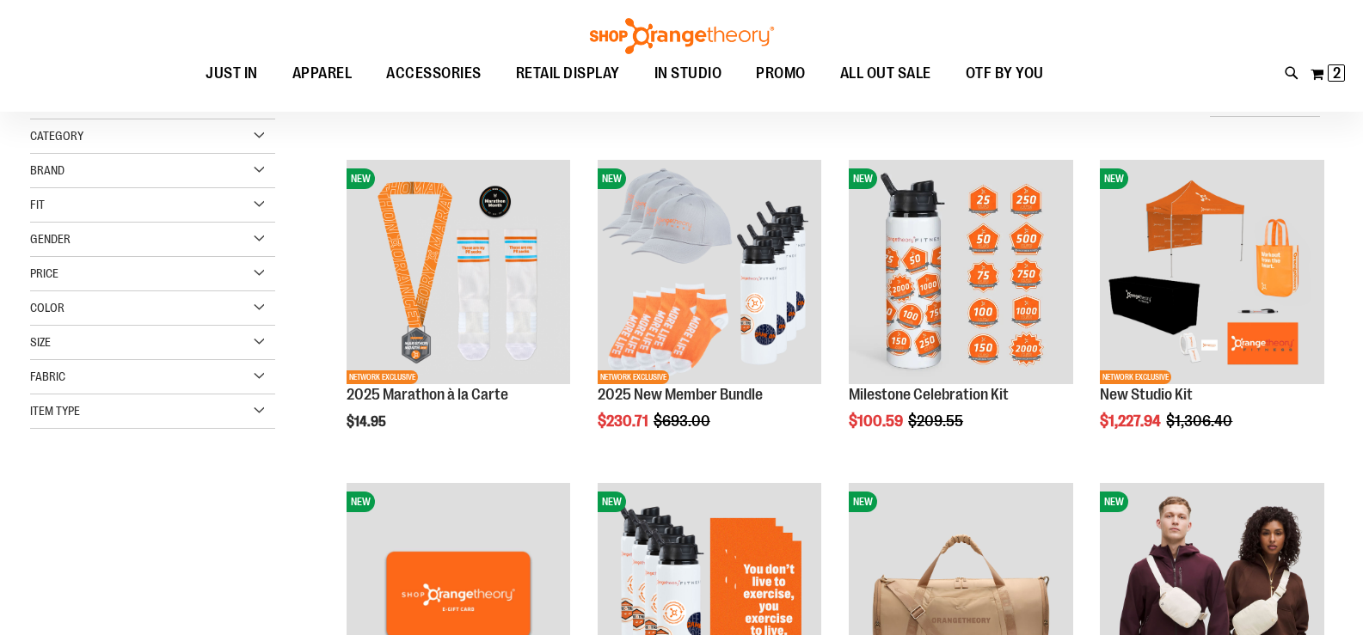 The height and width of the screenshot is (635, 1363). What do you see at coordinates (458, 273) in the screenshot?
I see `a: 2025 Marathon à la CarteNEWNETWORK EXCLUSIVE` at bounding box center [458, 273].